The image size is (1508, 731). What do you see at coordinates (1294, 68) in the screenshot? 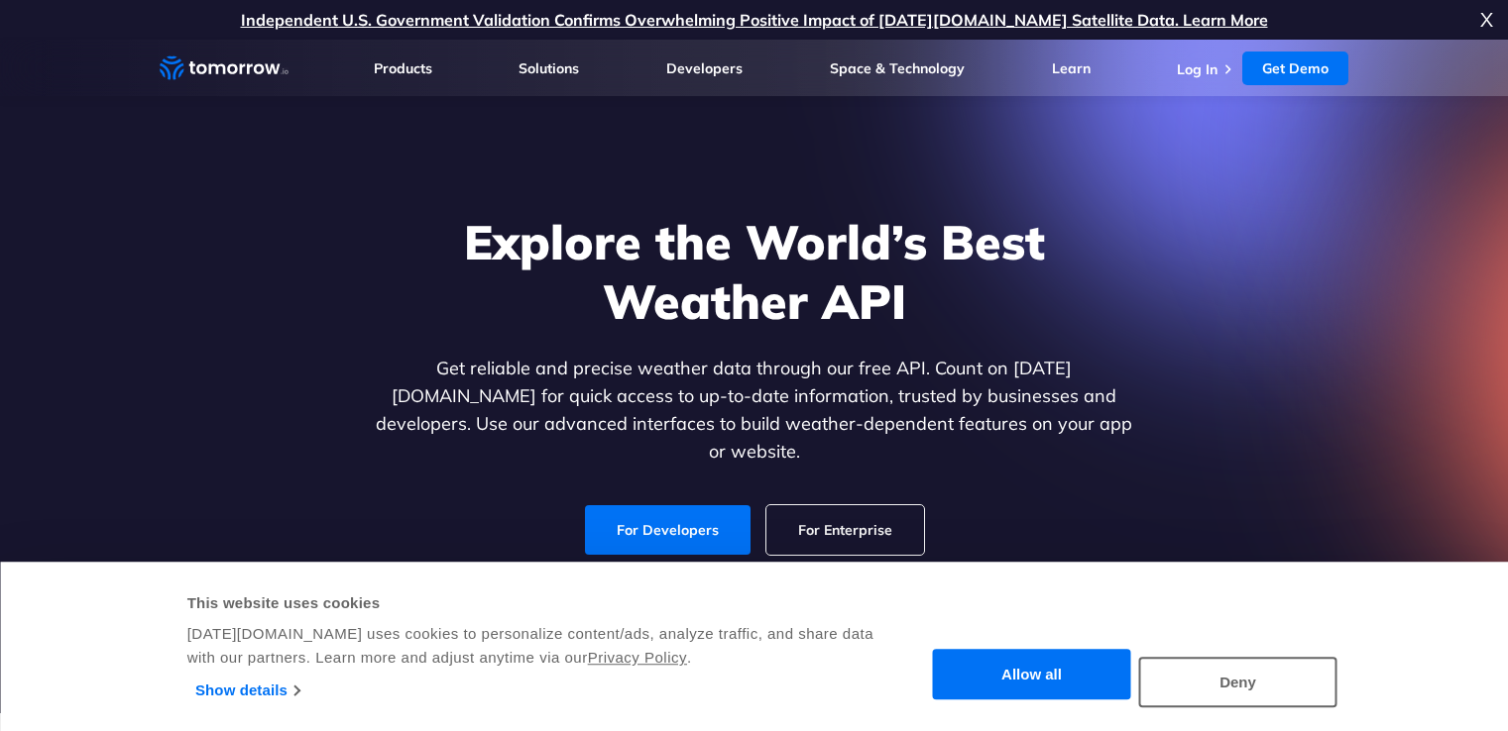
I see `a: Get Demo` at bounding box center [1294, 68].